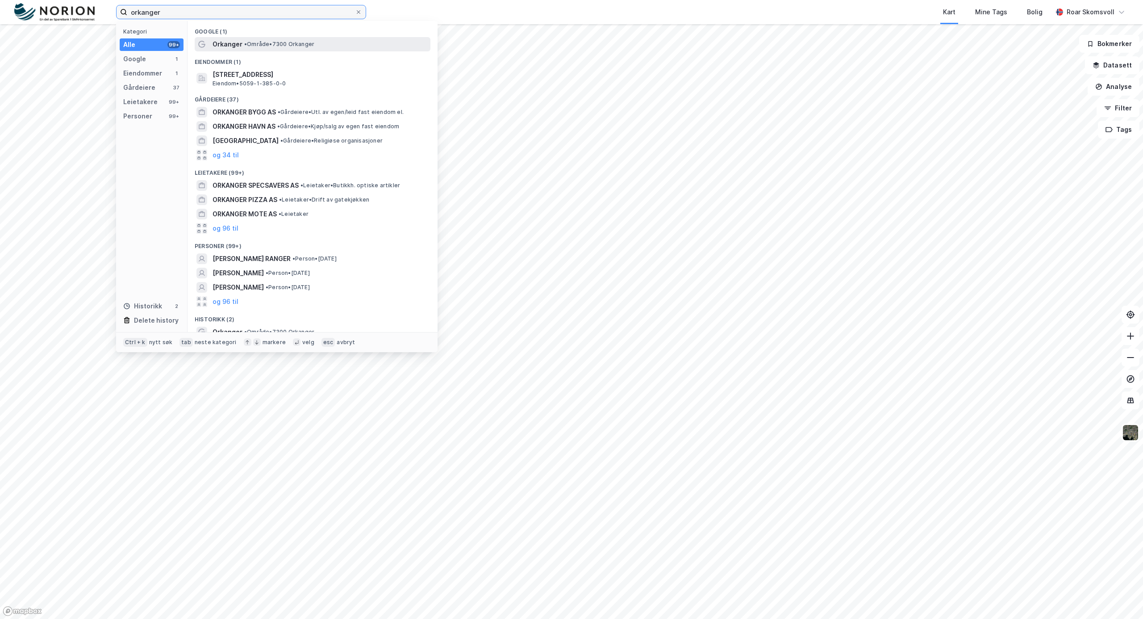 The width and height of the screenshot is (1143, 619). What do you see at coordinates (156, 320) in the screenshot?
I see `div: Delete history` at bounding box center [156, 320].